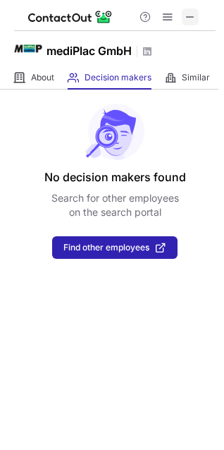 Image resolution: width=224 pixels, height=450 pixels. I want to click on img: 3896fef152036a96040fa7188bf1c0f5, so click(28, 49).